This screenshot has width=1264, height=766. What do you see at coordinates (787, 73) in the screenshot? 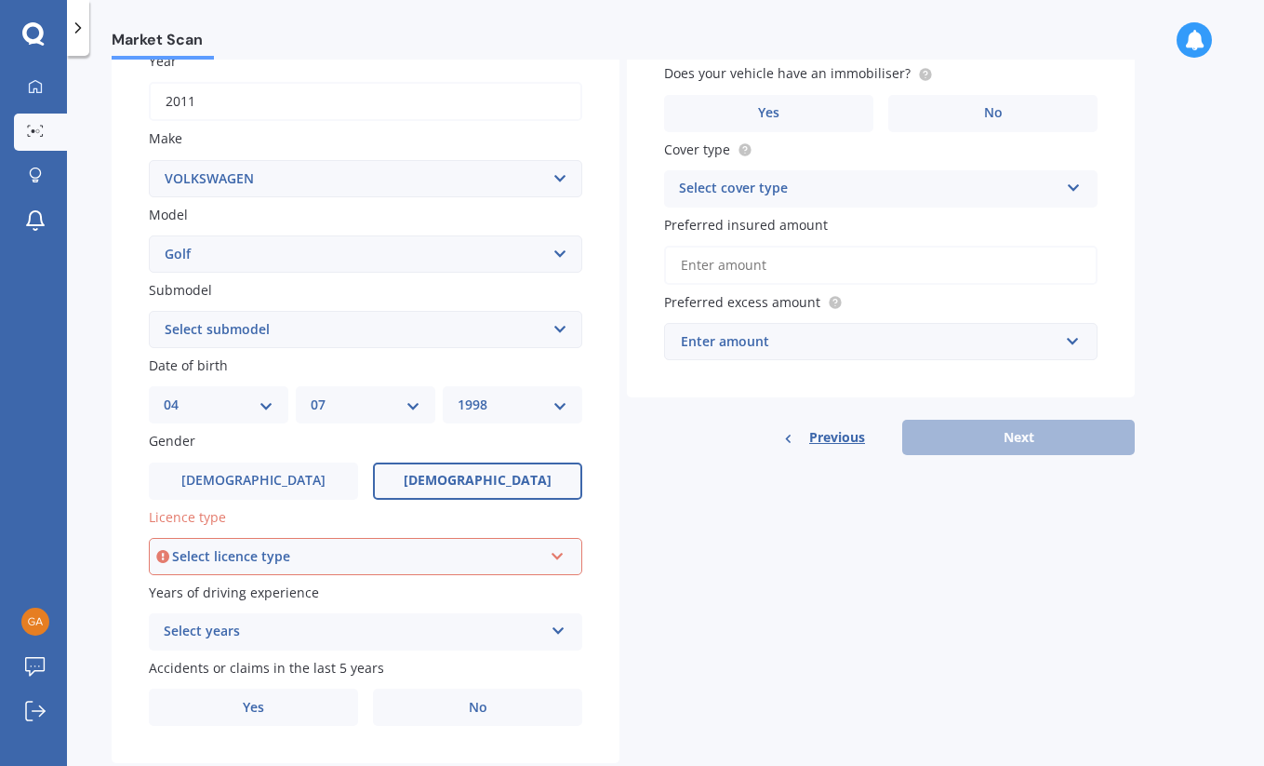
I see `span: Does your vehicle have an immobiliser?` at bounding box center [787, 73].